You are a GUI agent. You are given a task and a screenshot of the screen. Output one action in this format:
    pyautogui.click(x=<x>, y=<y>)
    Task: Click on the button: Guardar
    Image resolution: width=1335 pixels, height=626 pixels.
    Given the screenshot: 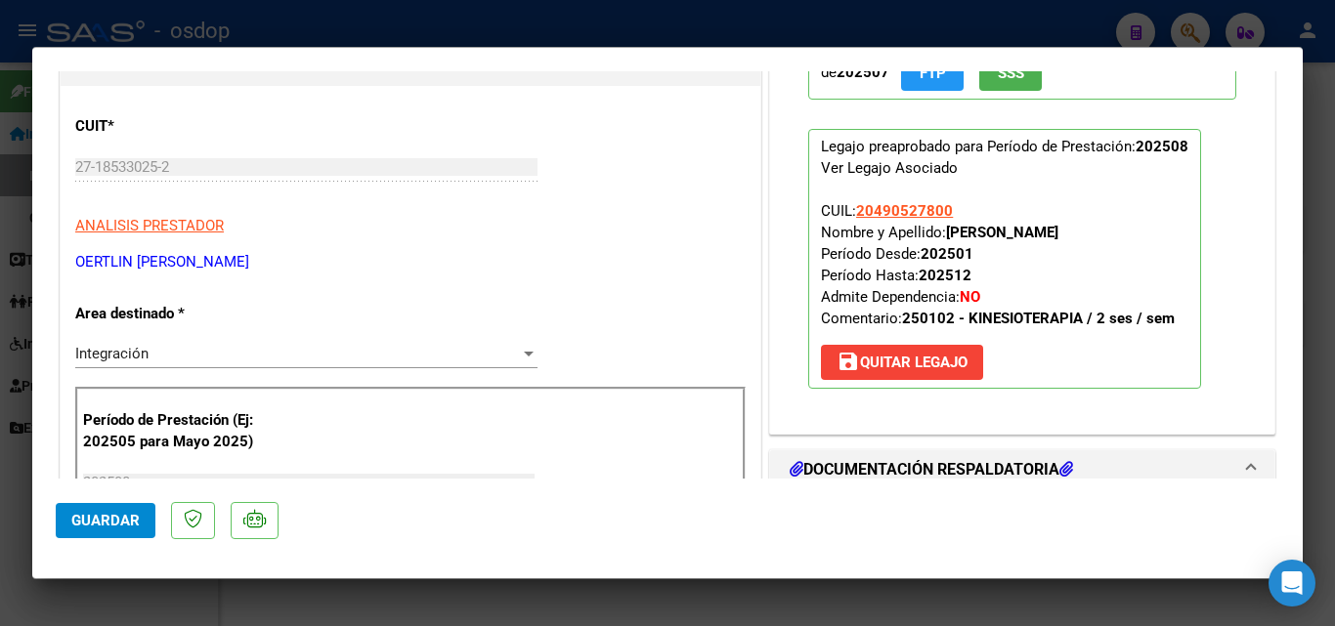 What is the action you would take?
    pyautogui.click(x=106, y=521)
    